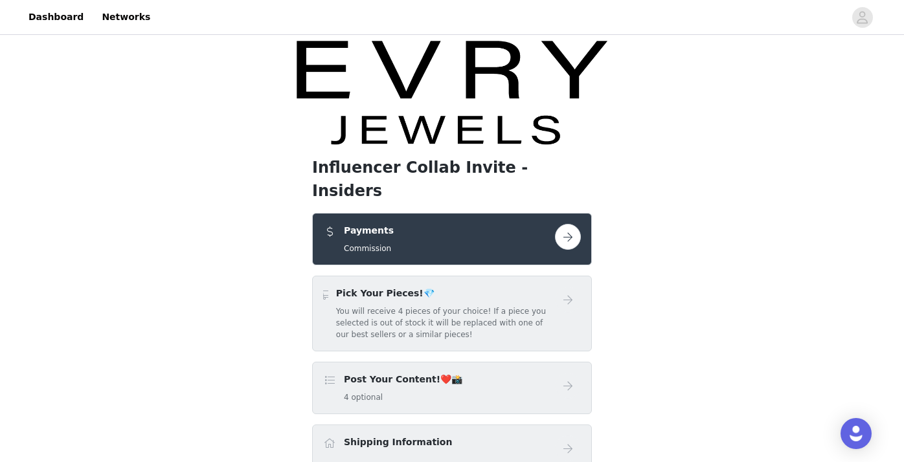 Image resolution: width=904 pixels, height=462 pixels. What do you see at coordinates (452, 388) in the screenshot?
I see `div: Post Your Content!❤️📸` at bounding box center [452, 388].